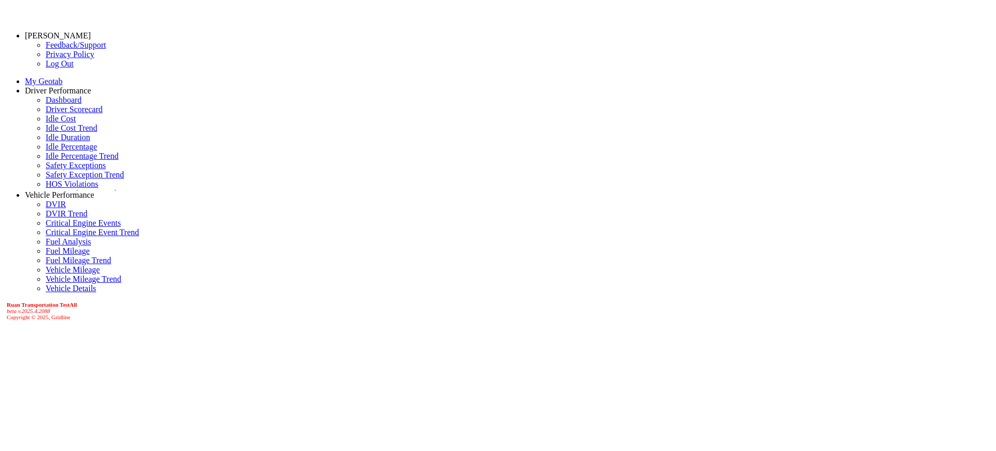  I want to click on a: Driver Scorecard, so click(74, 109).